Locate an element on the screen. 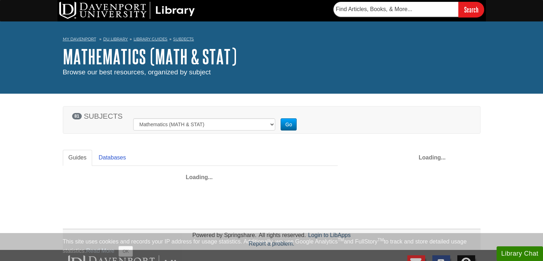 The height and width of the screenshot is (261, 543). nav: breadcrumb is located at coordinates (272, 40).